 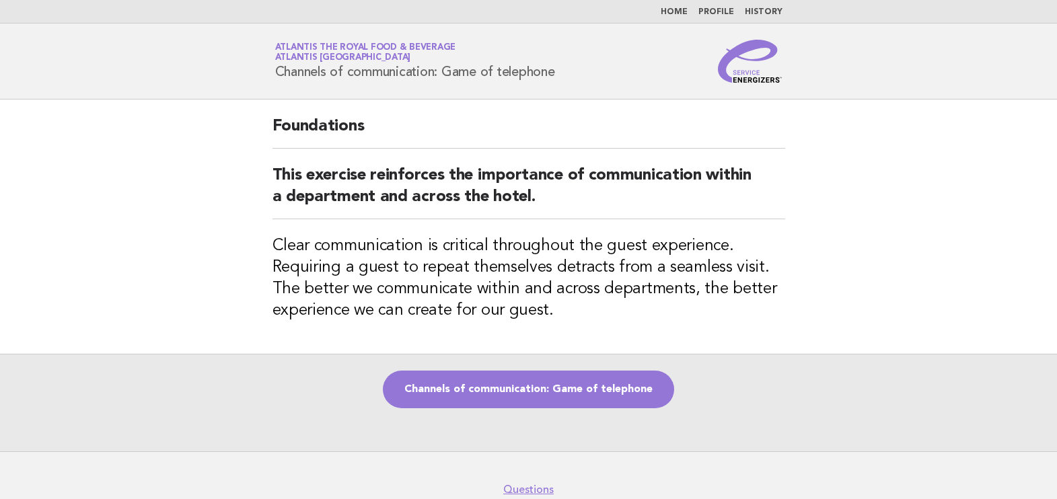 I want to click on a: Questions, so click(x=528, y=490).